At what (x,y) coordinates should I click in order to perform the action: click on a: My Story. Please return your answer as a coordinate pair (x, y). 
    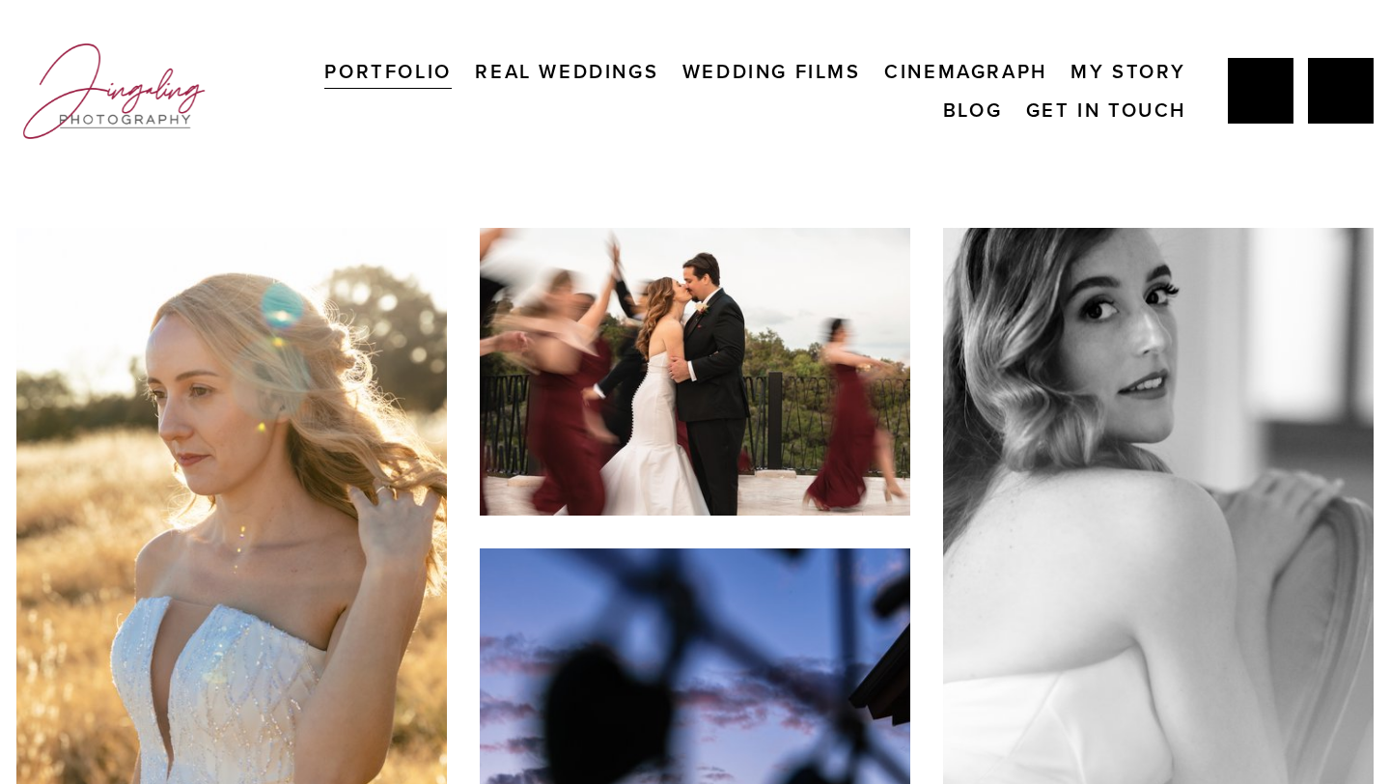
    Looking at the image, I should click on (1128, 71).